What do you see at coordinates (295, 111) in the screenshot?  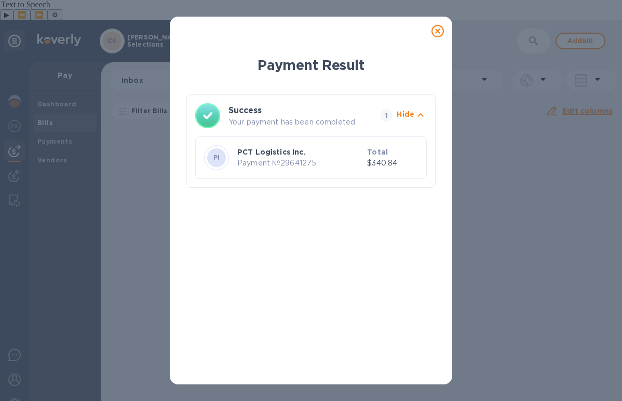 I see `h3: Success` at bounding box center [295, 111].